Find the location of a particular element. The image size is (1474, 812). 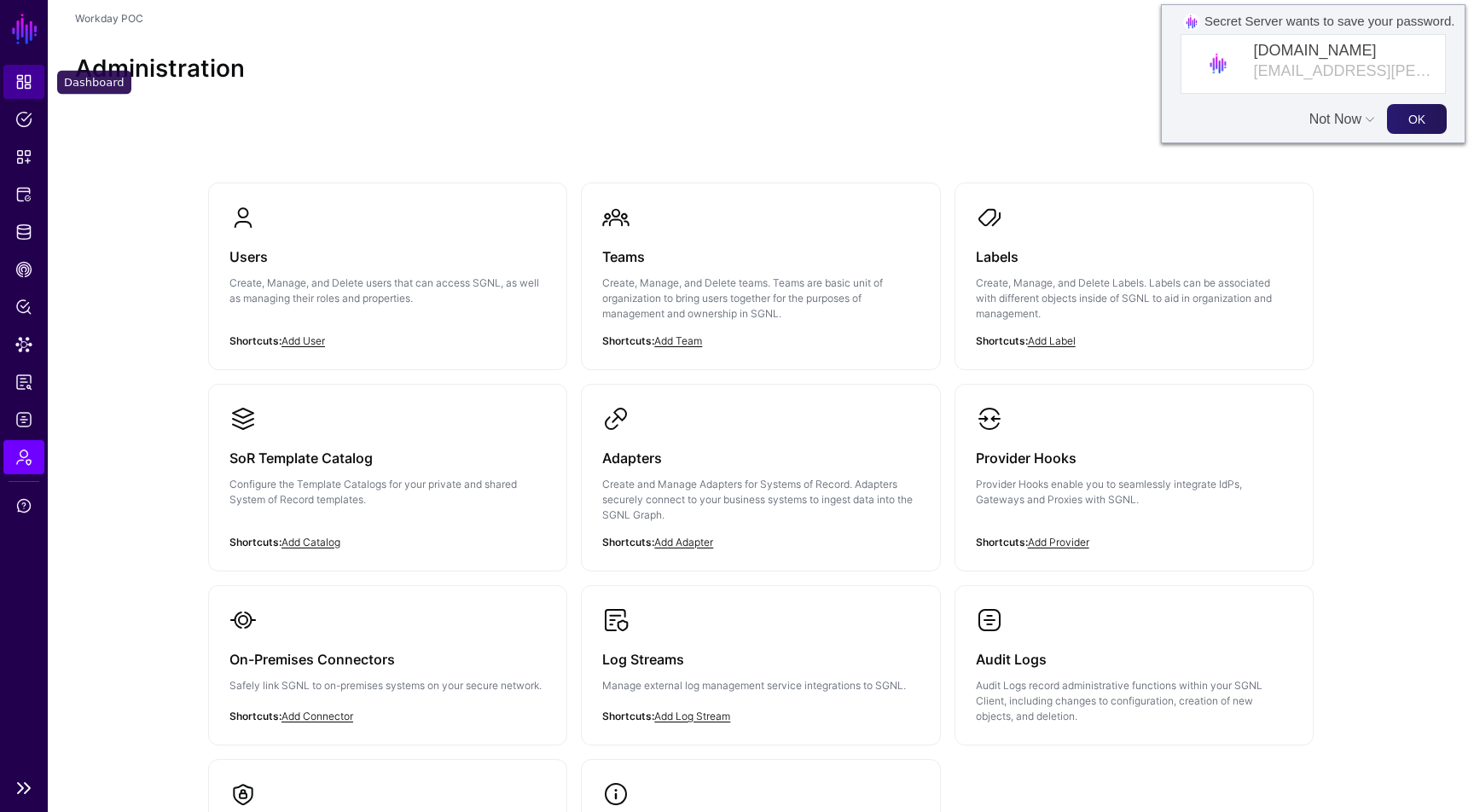

a: Add Catalog is located at coordinates (311, 541).